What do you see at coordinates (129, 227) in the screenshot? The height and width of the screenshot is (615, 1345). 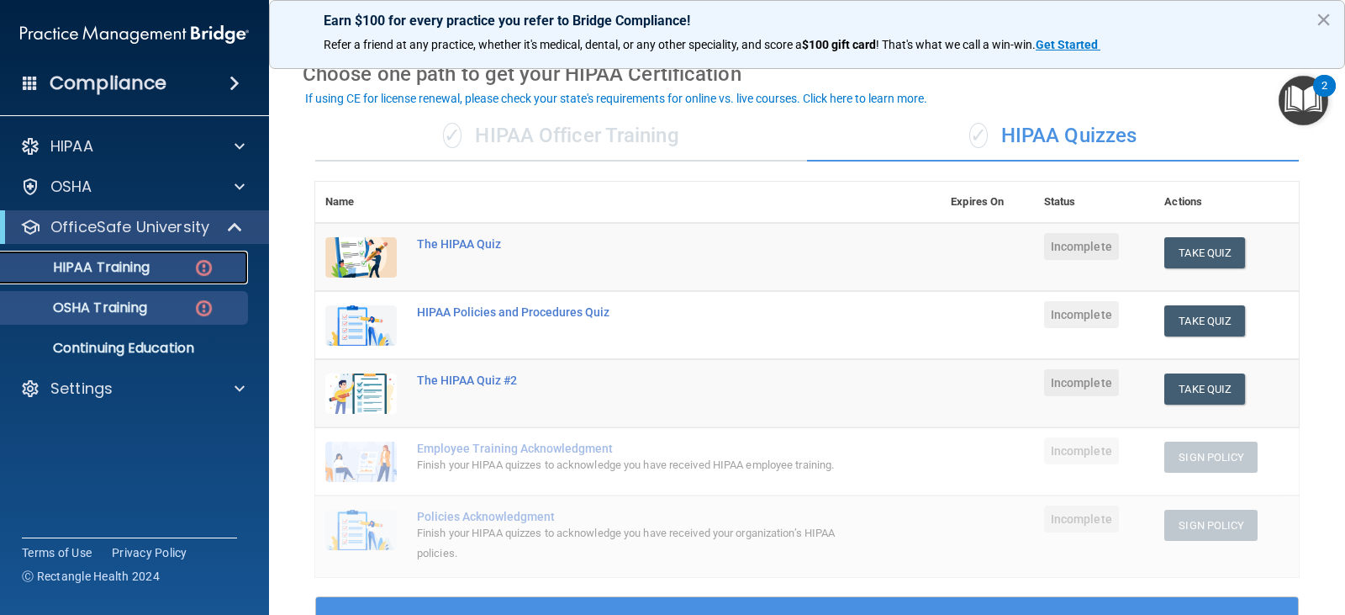 I see `p: OfficeSafe University` at bounding box center [129, 227].